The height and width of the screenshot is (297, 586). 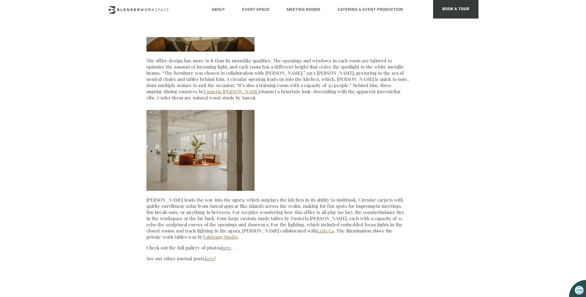 What do you see at coordinates (220, 237) in the screenshot?
I see `a: Nahtrang Studio` at bounding box center [220, 237].